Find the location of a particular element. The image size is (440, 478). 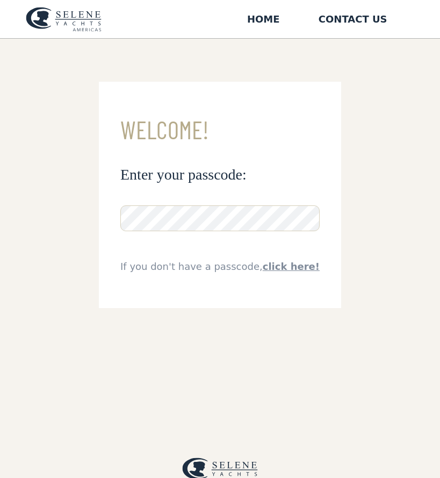

div: If you don't have a passcode, is located at coordinates (220, 266).